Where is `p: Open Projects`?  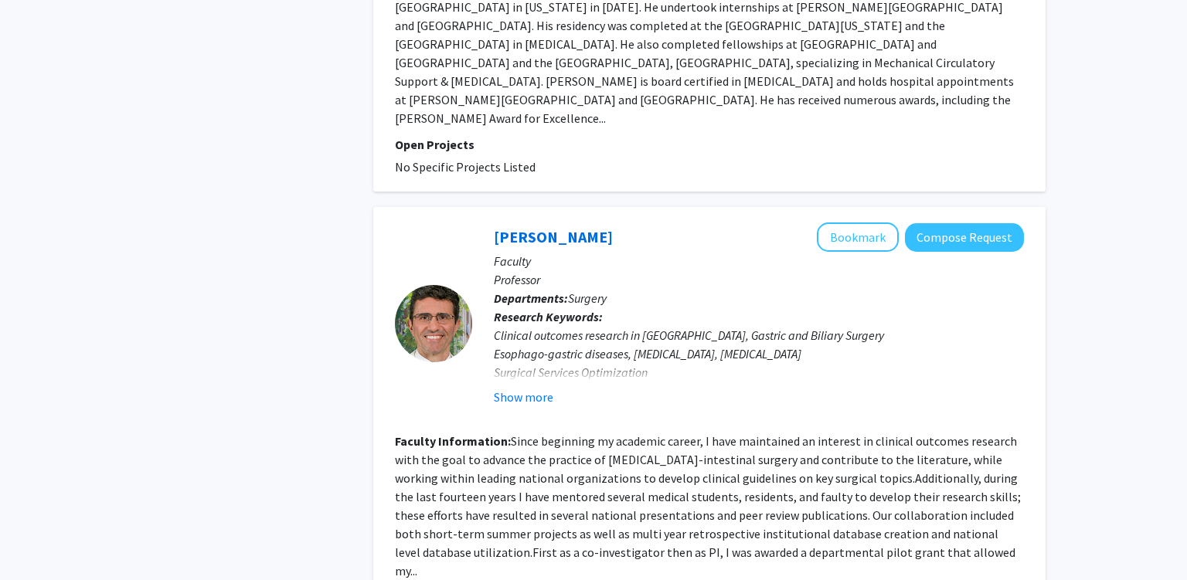
p: Open Projects is located at coordinates (709, 144).